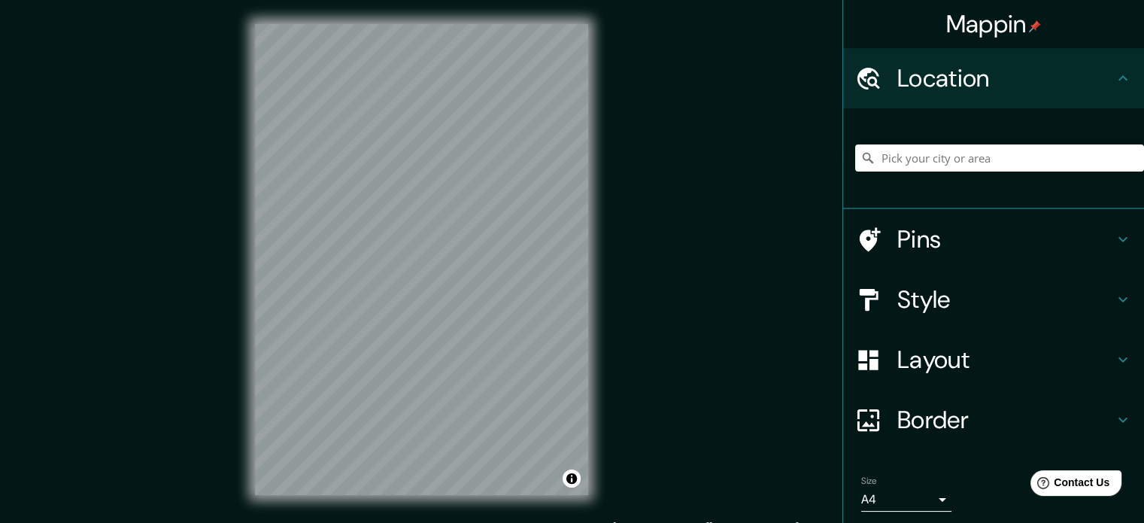 The width and height of the screenshot is (1144, 523). I want to click on h4: Layout, so click(1006, 360).